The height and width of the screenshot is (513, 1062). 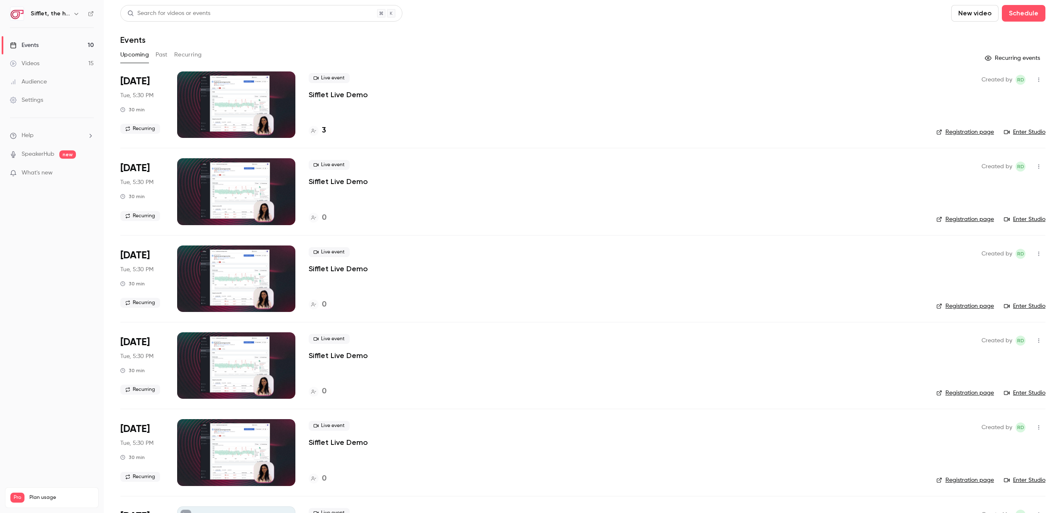 I want to click on button: New video, so click(x=975, y=13).